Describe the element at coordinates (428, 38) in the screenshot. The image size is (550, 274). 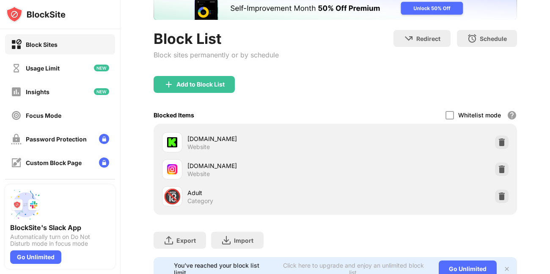
I see `div: Redirect` at that location.